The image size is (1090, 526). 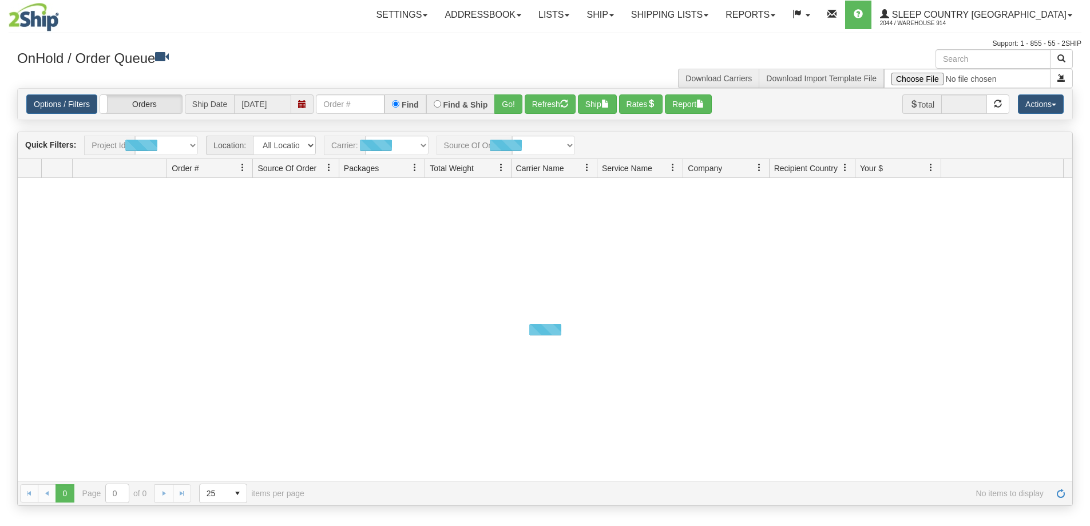 I want to click on span: Recipient Country, so click(x=806, y=168).